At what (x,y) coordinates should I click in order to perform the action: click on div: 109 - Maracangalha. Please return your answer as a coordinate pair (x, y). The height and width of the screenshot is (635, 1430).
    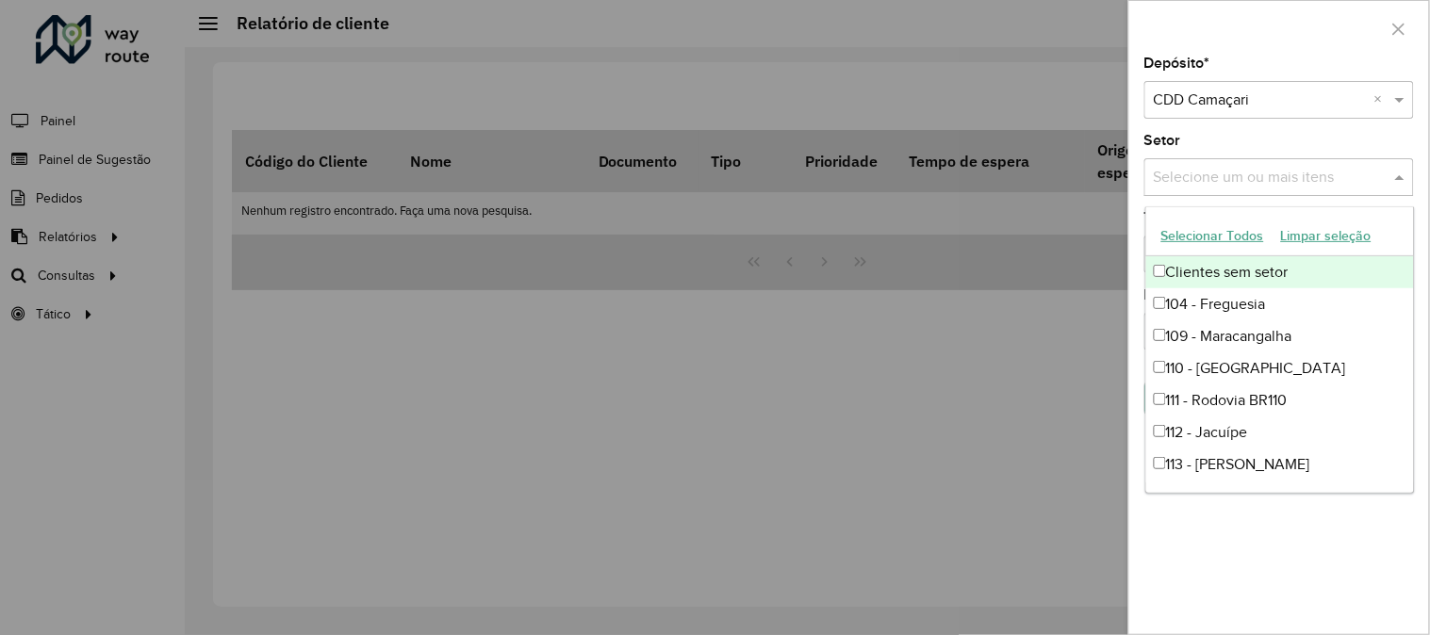
    Looking at the image, I should click on (1280, 337).